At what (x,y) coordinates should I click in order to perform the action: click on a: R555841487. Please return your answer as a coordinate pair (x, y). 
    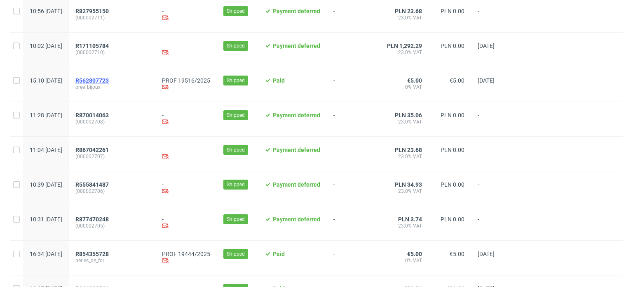
    Looking at the image, I should click on (93, 184).